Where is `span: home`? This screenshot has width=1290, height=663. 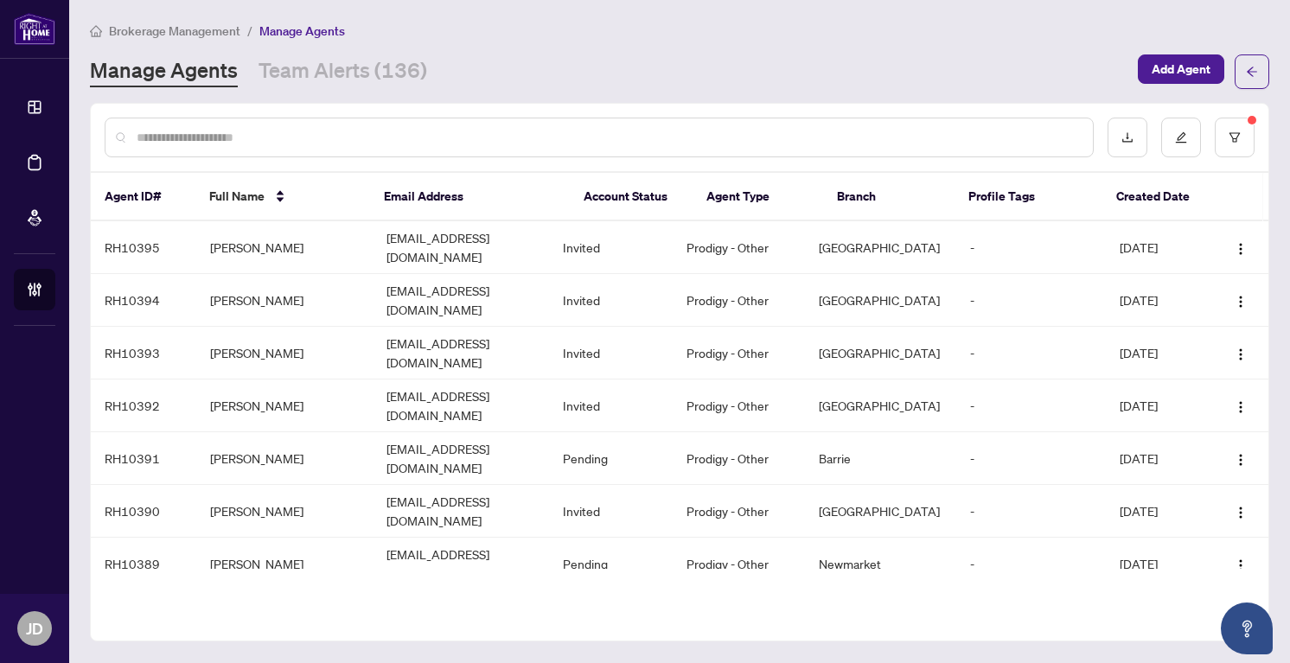 span: home is located at coordinates (96, 31).